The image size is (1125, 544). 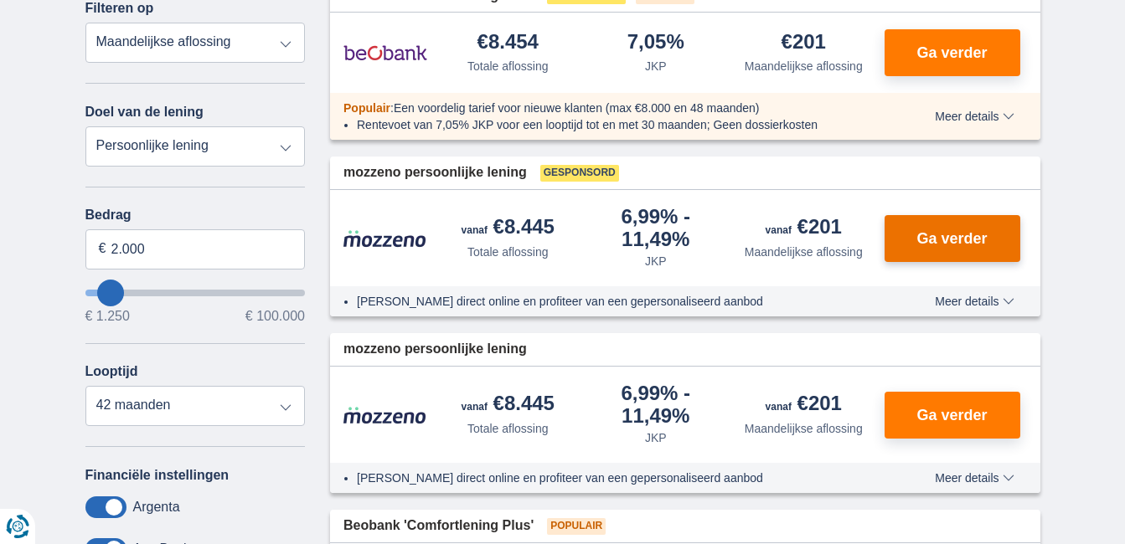 I want to click on label: Argenta, so click(x=157, y=507).